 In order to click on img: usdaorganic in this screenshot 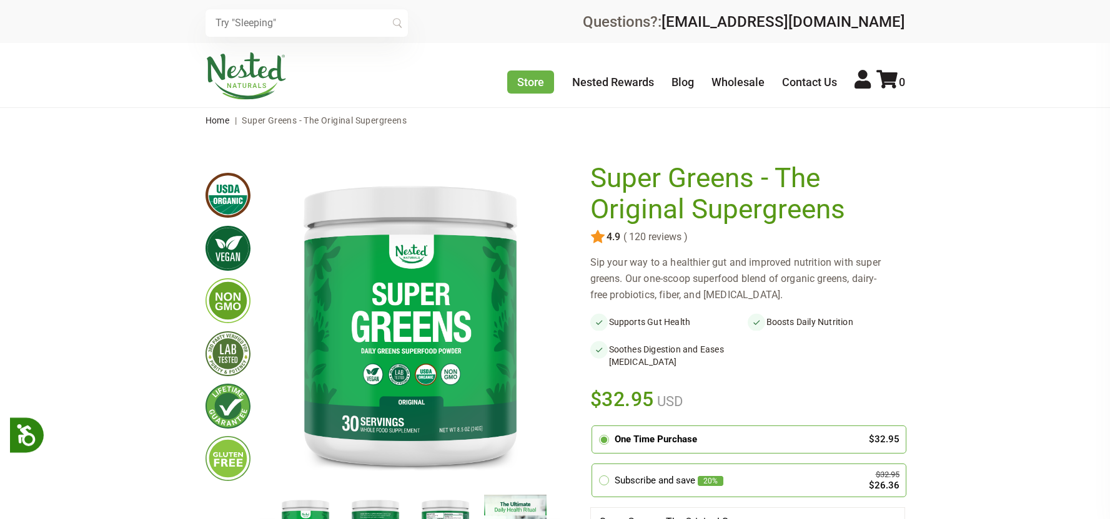, I will do `click(228, 195)`.